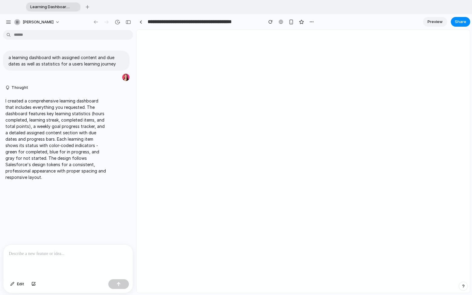  What do you see at coordinates (21, 284) in the screenshot?
I see `span: Edit` at bounding box center [21, 284].